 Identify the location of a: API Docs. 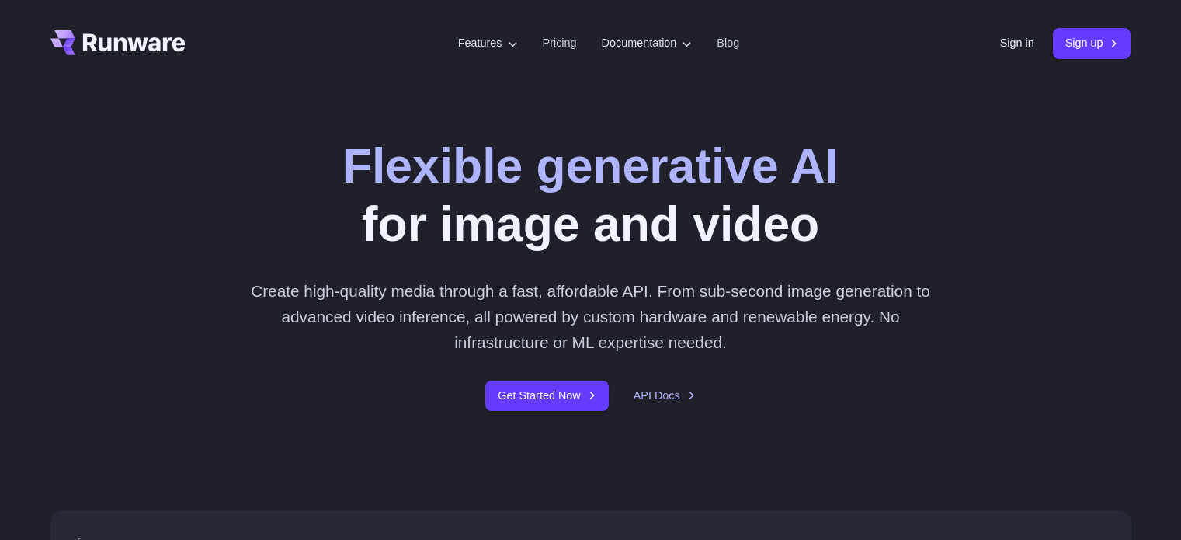
(665, 395).